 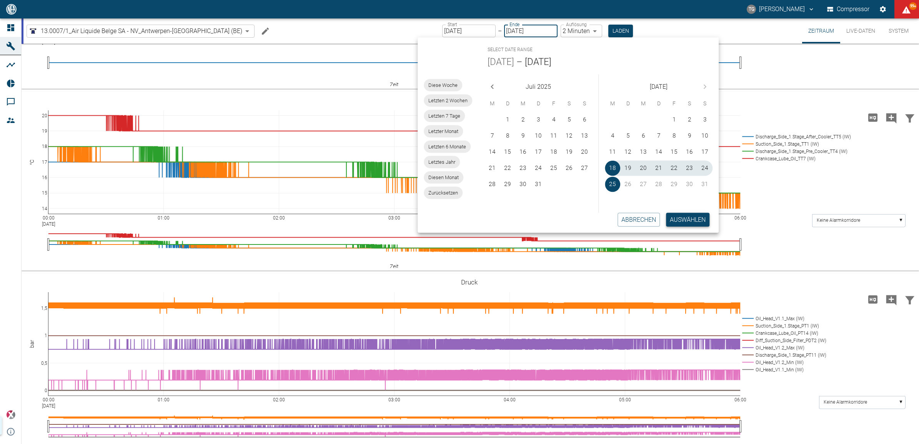 I want to click on text: Keine Alarmkorridore, so click(x=839, y=220).